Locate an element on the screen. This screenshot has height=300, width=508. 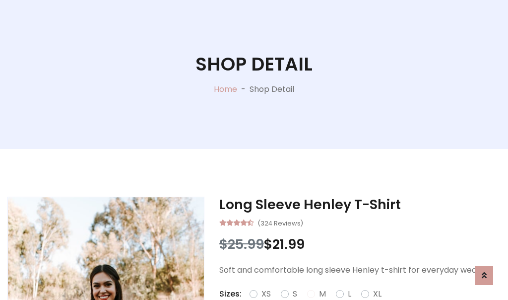
label: M is located at coordinates (323, 294).